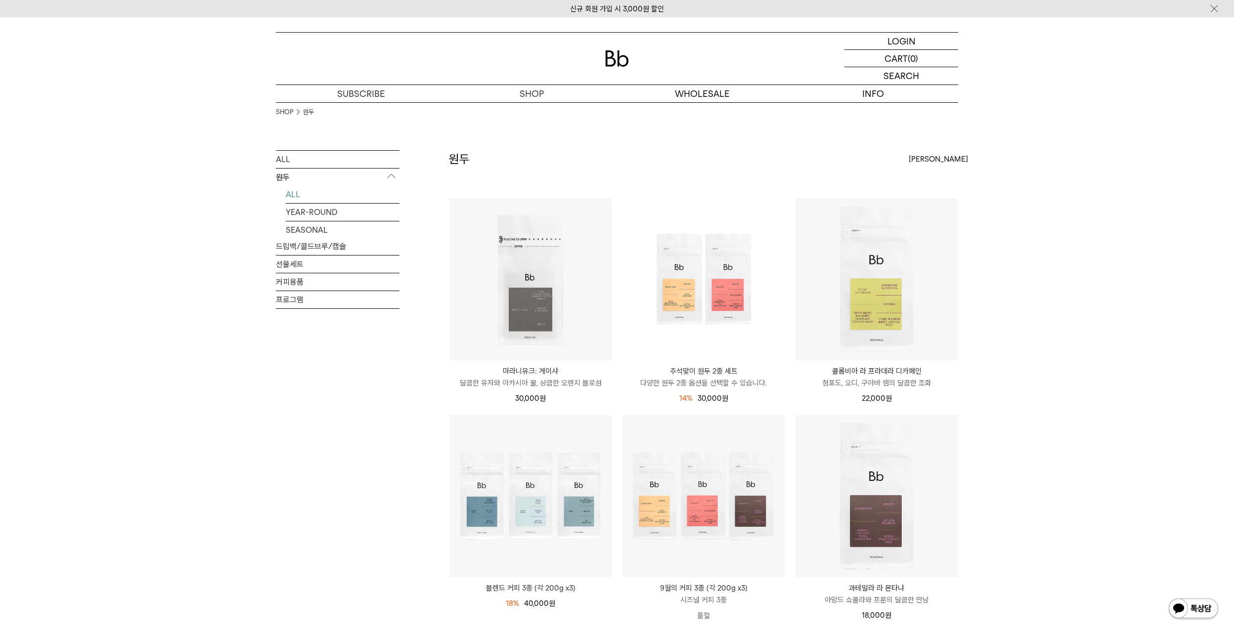 The image size is (1234, 636). I want to click on a: 9월의 커피 3종 (각 200g x3), so click(703, 496).